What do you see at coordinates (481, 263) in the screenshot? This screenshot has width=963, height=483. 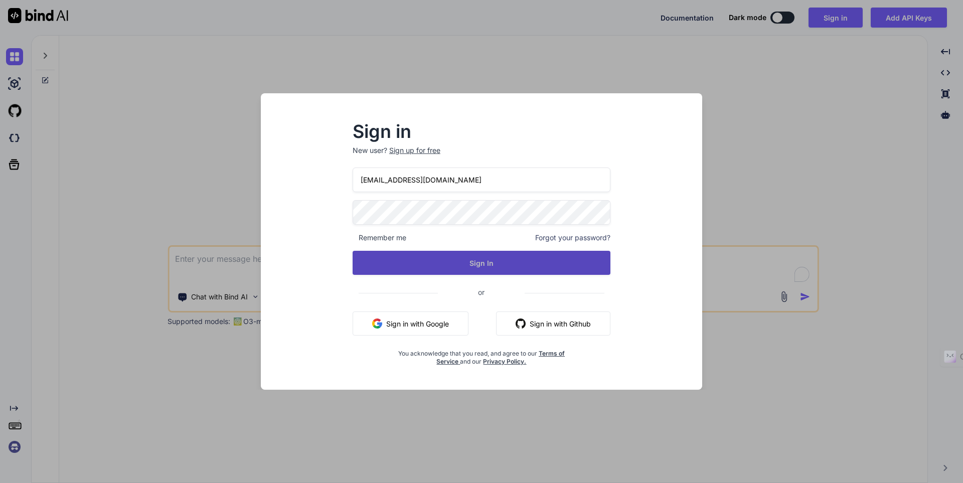 I see `button: Sign In` at bounding box center [481, 263].